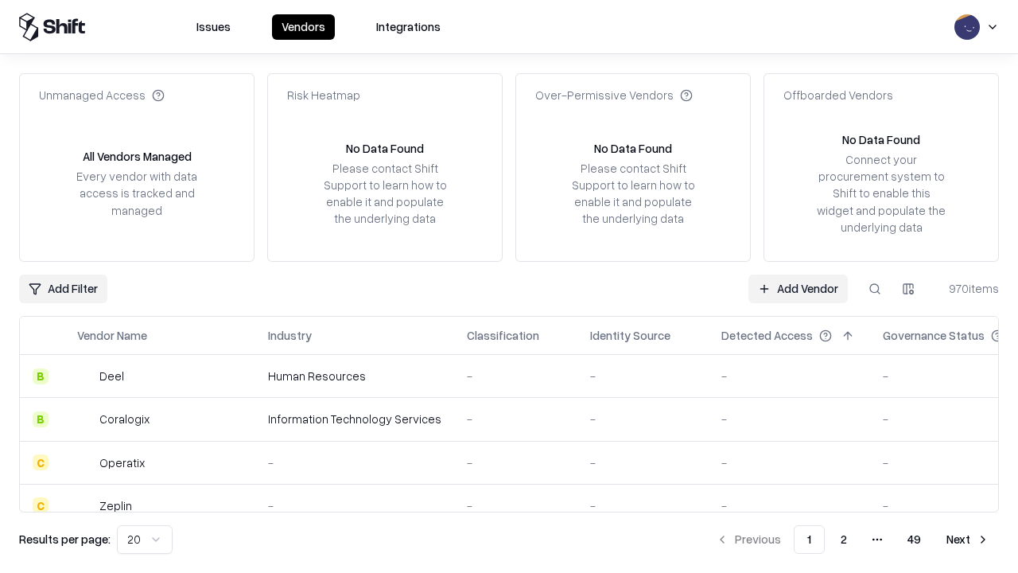 Image resolution: width=1018 pixels, height=573 pixels. What do you see at coordinates (844, 539) in the screenshot?
I see `button: 2` at bounding box center [844, 539].